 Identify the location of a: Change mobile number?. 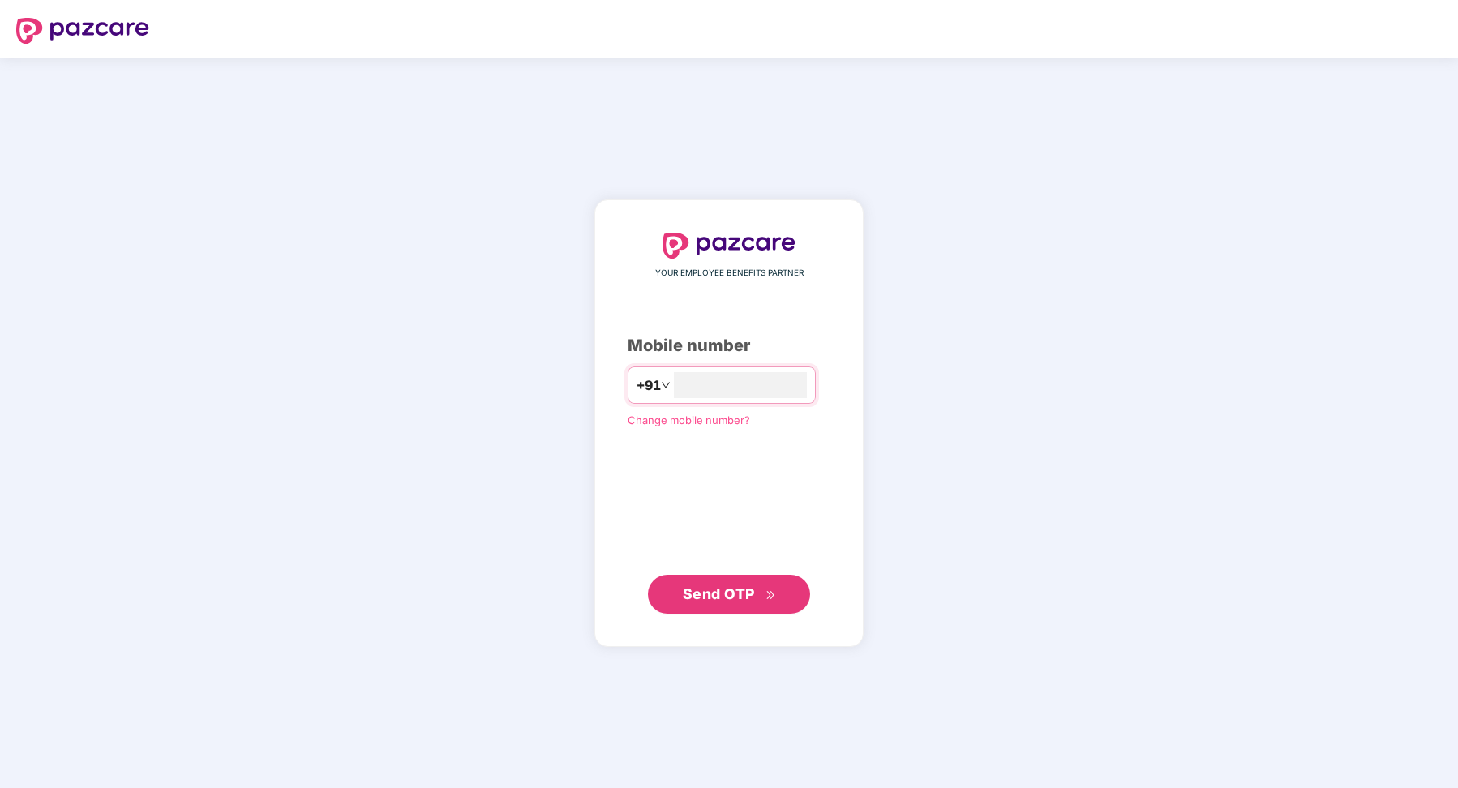
(689, 420).